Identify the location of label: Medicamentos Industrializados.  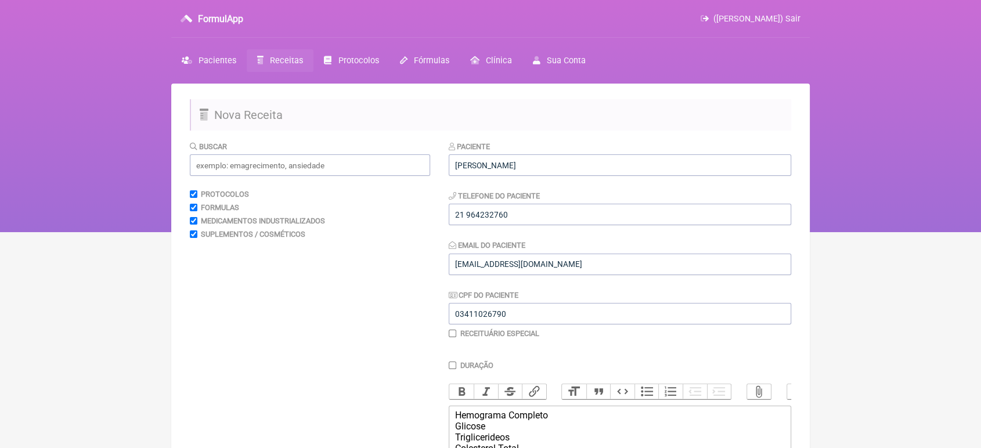
(263, 221).